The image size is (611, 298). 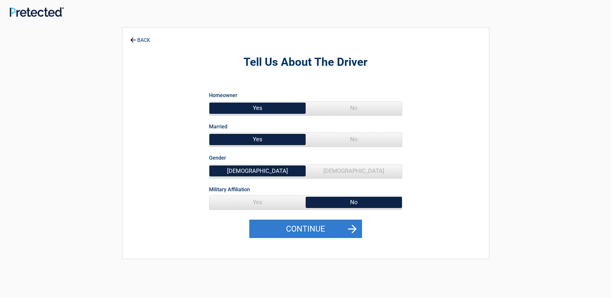 I want to click on button: Continue, so click(x=306, y=229).